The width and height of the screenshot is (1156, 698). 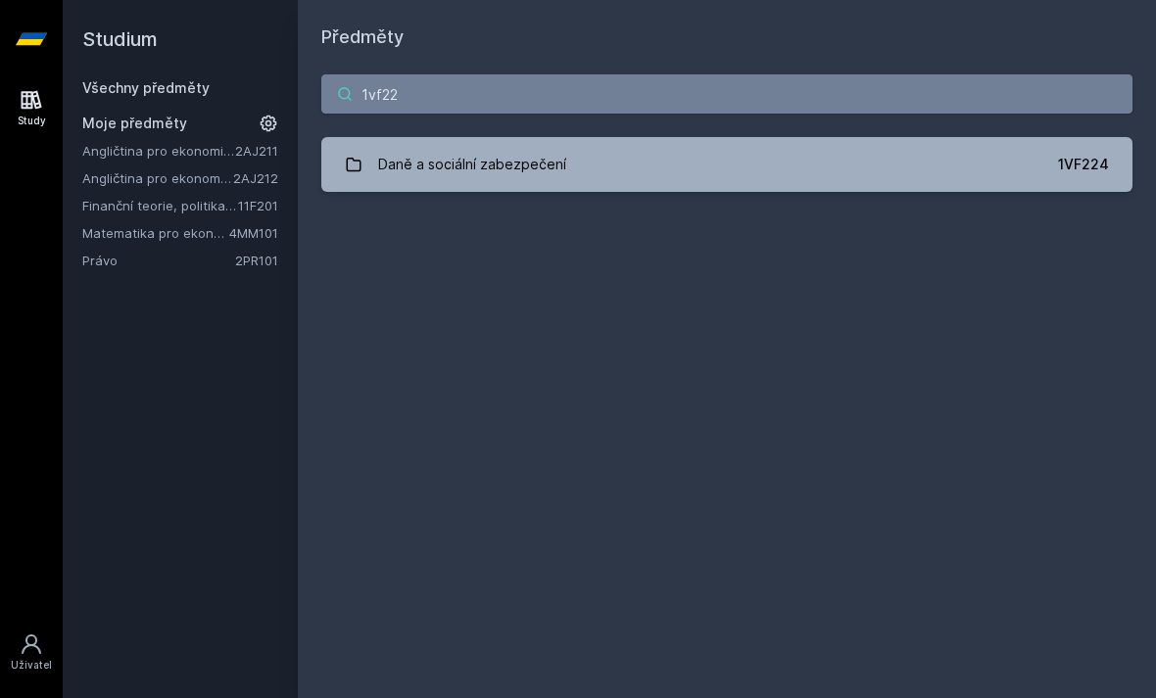 I want to click on a: Angličtina pro ekonomická studia 1 (B2/C1), so click(x=159, y=151).